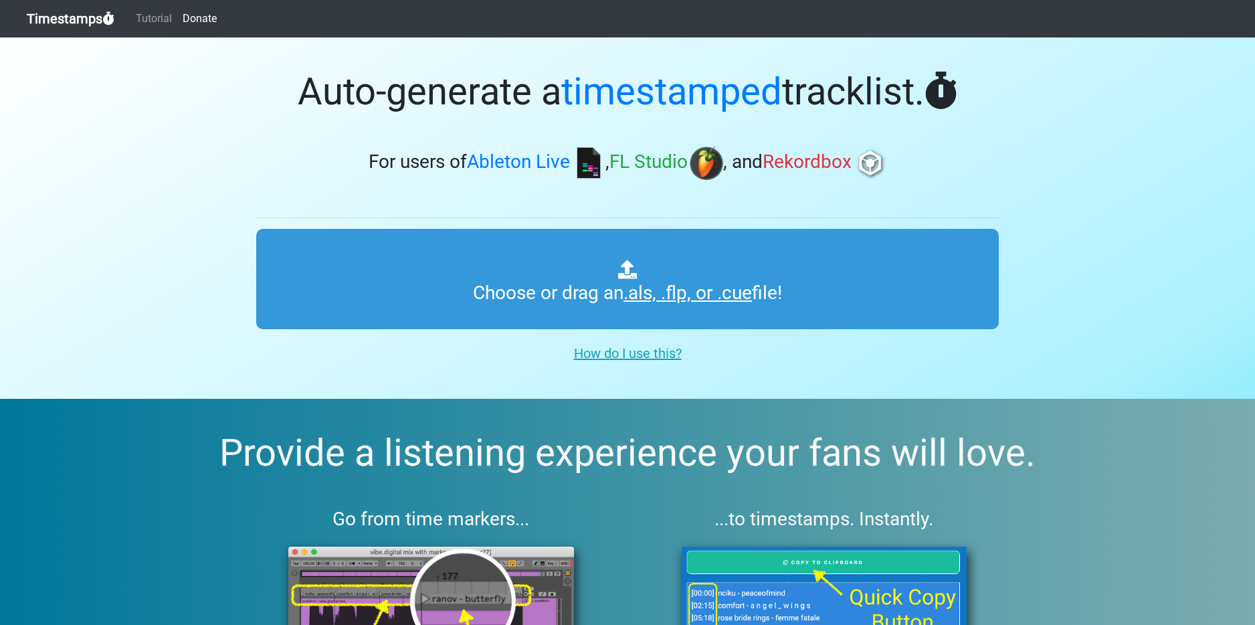 The width and height of the screenshot is (1255, 625). Describe the element at coordinates (70, 19) in the screenshot. I see `a: Timestamps` at that location.